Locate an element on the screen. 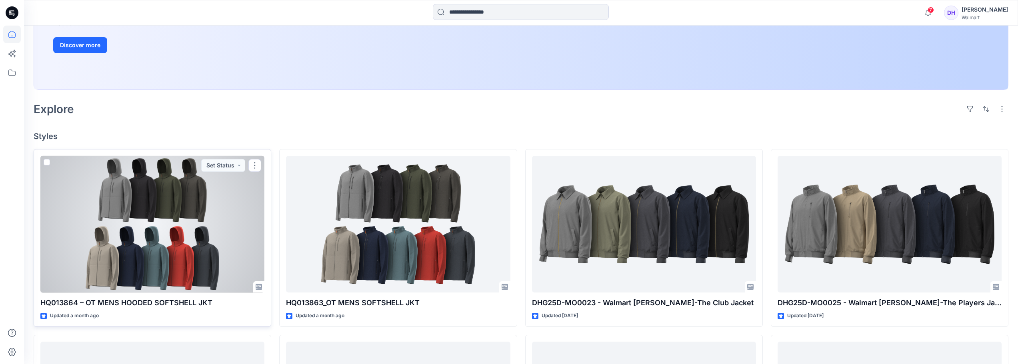 This screenshot has width=1018, height=364. h2: Explore is located at coordinates (54, 109).